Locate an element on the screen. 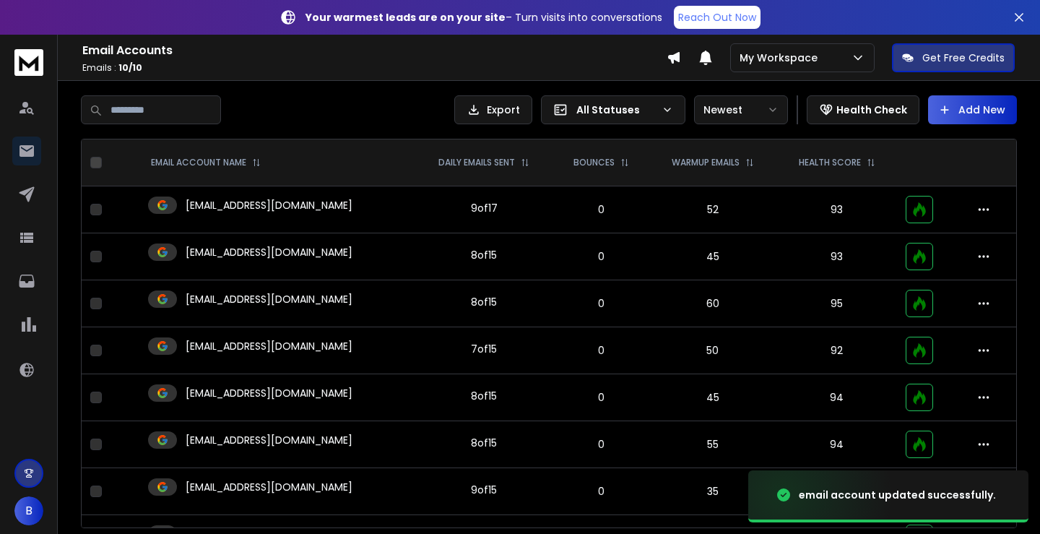  div: 7 of 15 is located at coordinates (484, 349).